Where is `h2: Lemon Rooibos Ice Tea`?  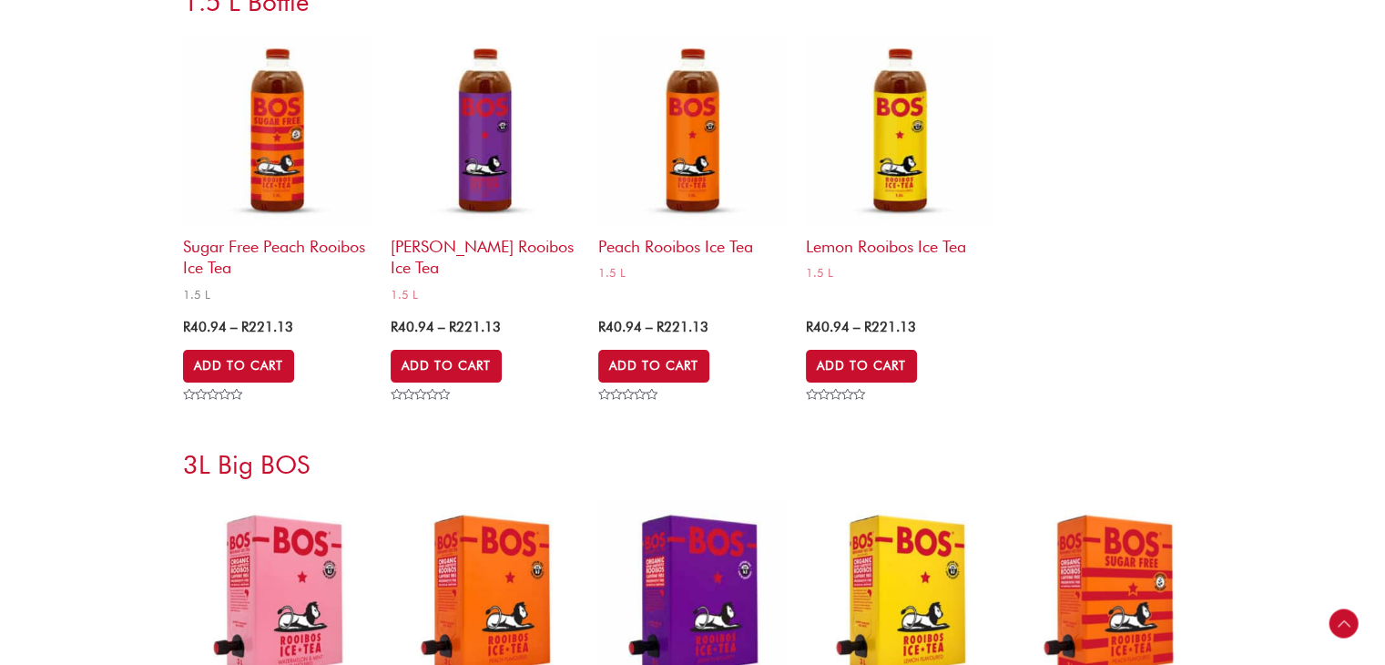
h2: Lemon Rooibos Ice Tea is located at coordinates (901, 241).